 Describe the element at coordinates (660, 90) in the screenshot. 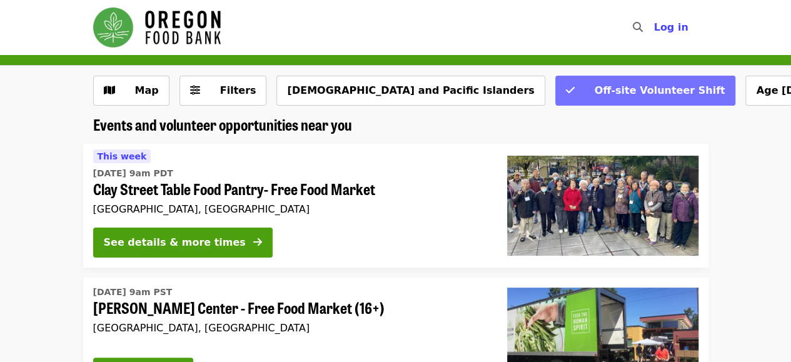

I see `span: Off-site Volunteer Shift` at that location.